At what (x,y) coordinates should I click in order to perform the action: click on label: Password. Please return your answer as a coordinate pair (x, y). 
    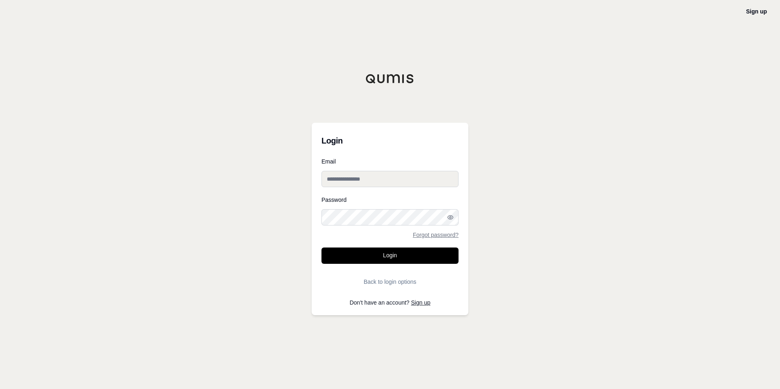
    Looking at the image, I should click on (390, 200).